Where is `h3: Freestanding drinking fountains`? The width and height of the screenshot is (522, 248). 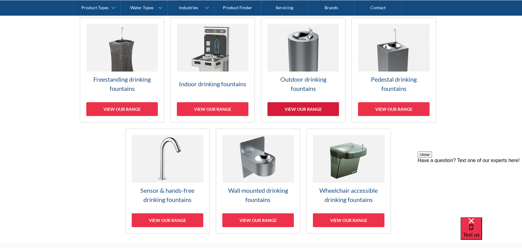
h3: Freestanding drinking fountains is located at coordinates (122, 84).